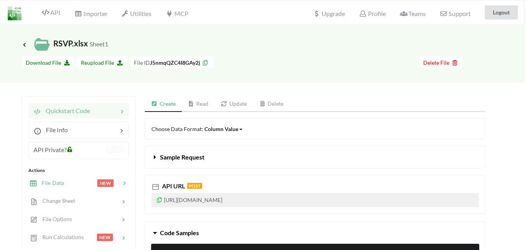 The width and height of the screenshot is (526, 250). What do you see at coordinates (234, 104) in the screenshot?
I see `a: Update` at bounding box center [234, 104].